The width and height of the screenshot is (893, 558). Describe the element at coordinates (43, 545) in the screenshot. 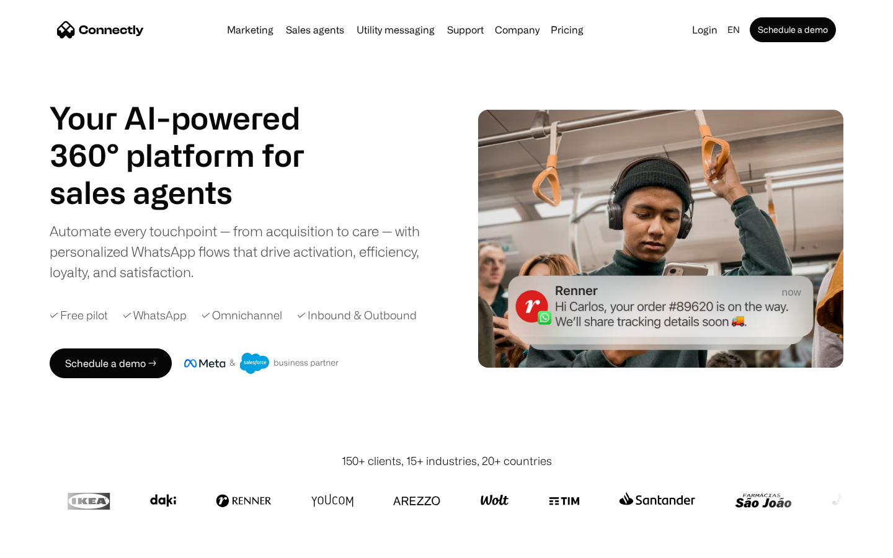

I see `aside: Language selected: English` at that location.